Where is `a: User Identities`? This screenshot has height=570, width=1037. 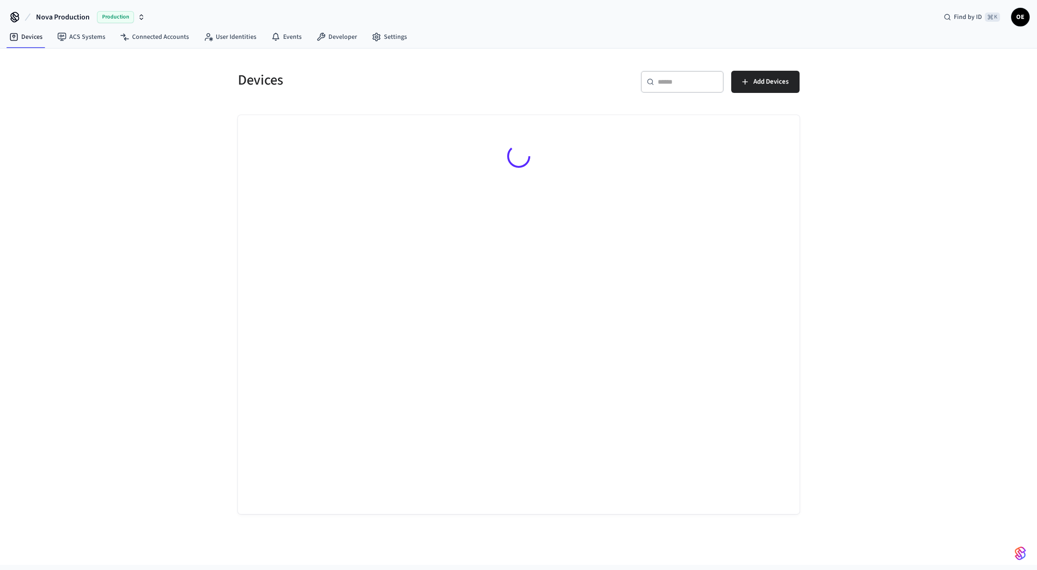 a: User Identities is located at coordinates (230, 37).